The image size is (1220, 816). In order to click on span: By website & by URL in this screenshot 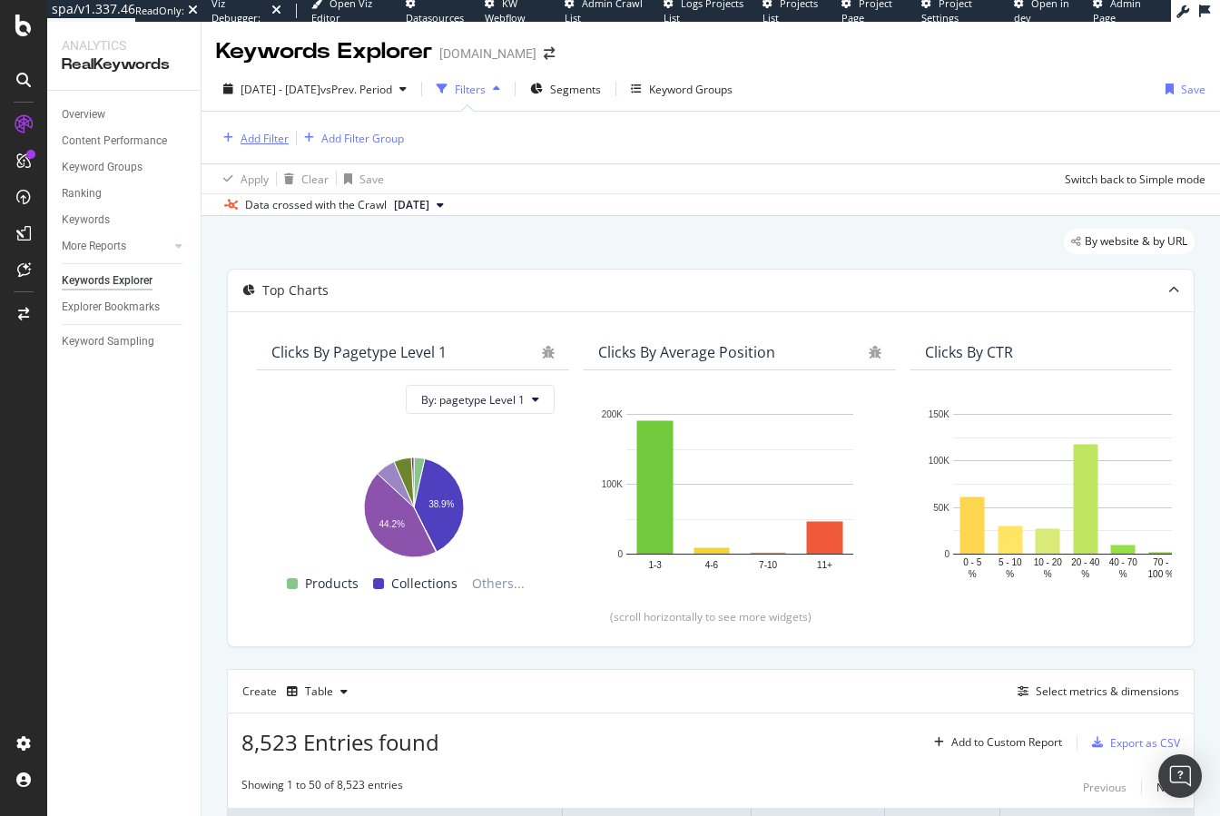, I will do `click(1135, 241)`.